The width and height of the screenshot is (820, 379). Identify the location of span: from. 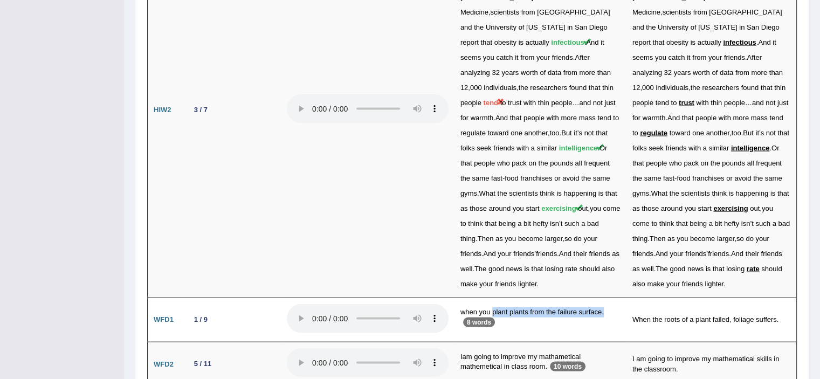
(700, 12).